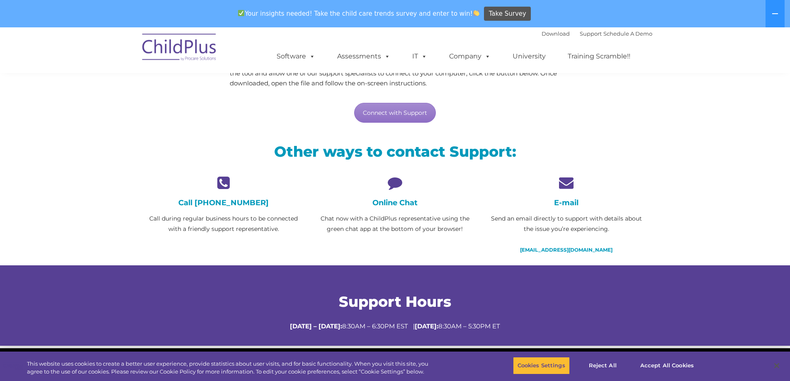 Image resolution: width=790 pixels, height=381 pixels. What do you see at coordinates (223, 224) in the screenshot?
I see `p: Call during regular business hours to be connected with a friendly support representative.` at bounding box center [223, 224].